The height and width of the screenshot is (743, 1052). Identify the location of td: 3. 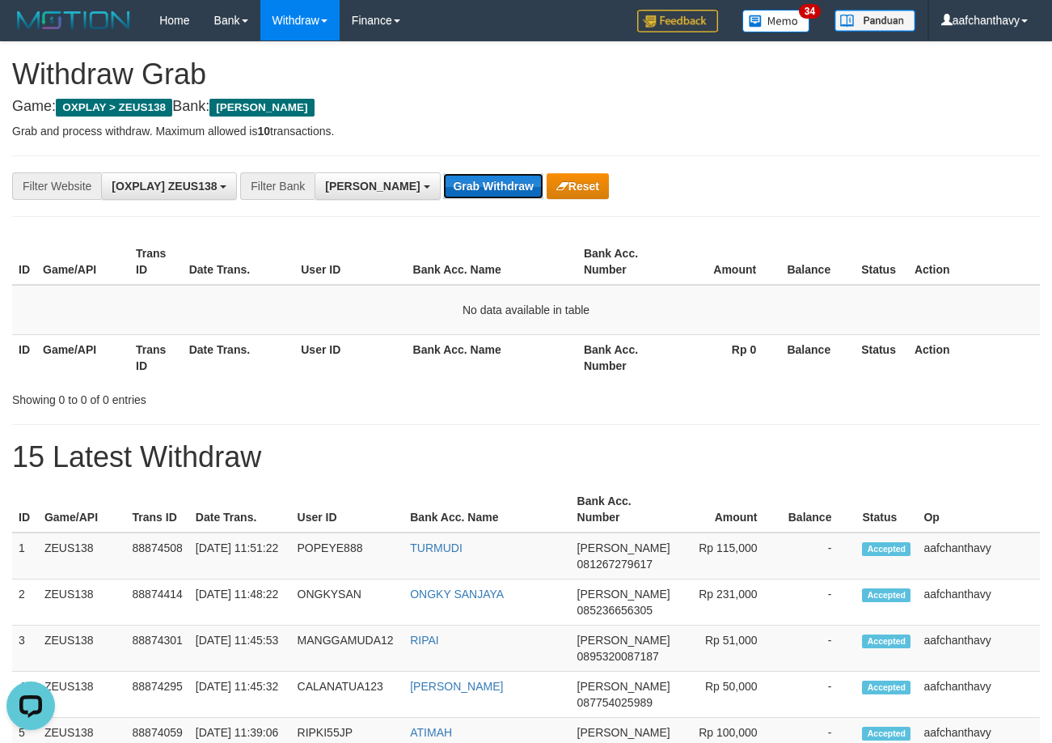
(25, 648).